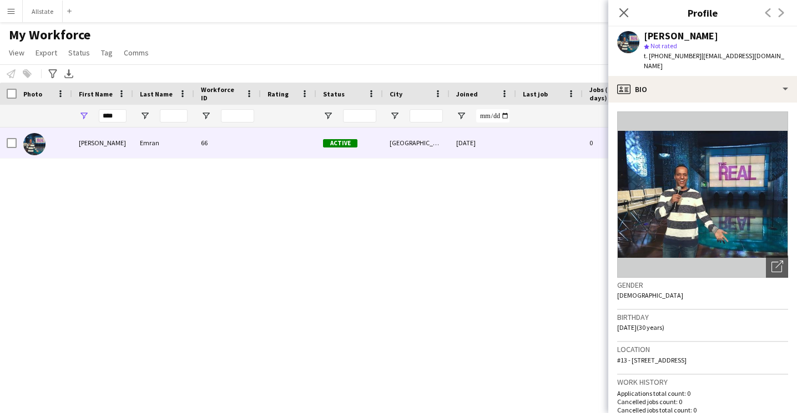 The image size is (797, 413). I want to click on input: Workforce ID Filter Input, so click(237, 116).